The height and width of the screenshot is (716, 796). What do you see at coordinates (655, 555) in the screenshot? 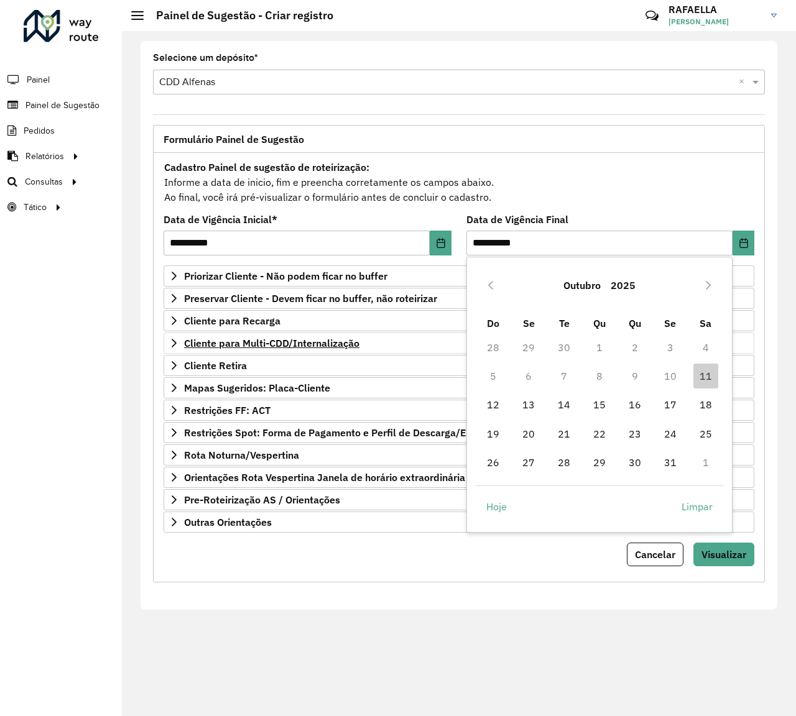
I see `button: Cancelar` at bounding box center [655, 555].